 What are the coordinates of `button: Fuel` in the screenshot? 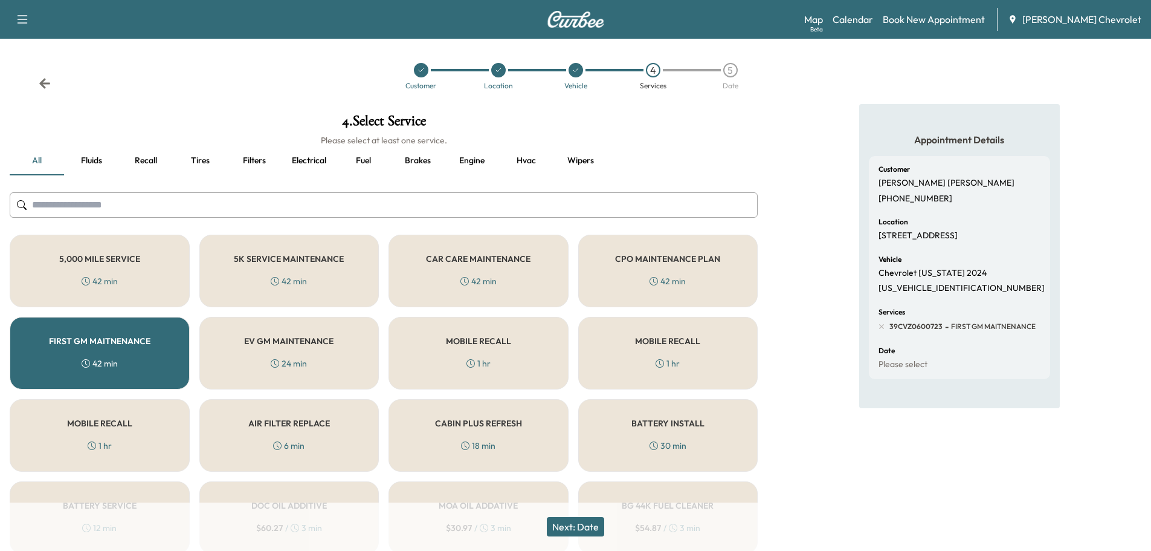 It's located at (363, 161).